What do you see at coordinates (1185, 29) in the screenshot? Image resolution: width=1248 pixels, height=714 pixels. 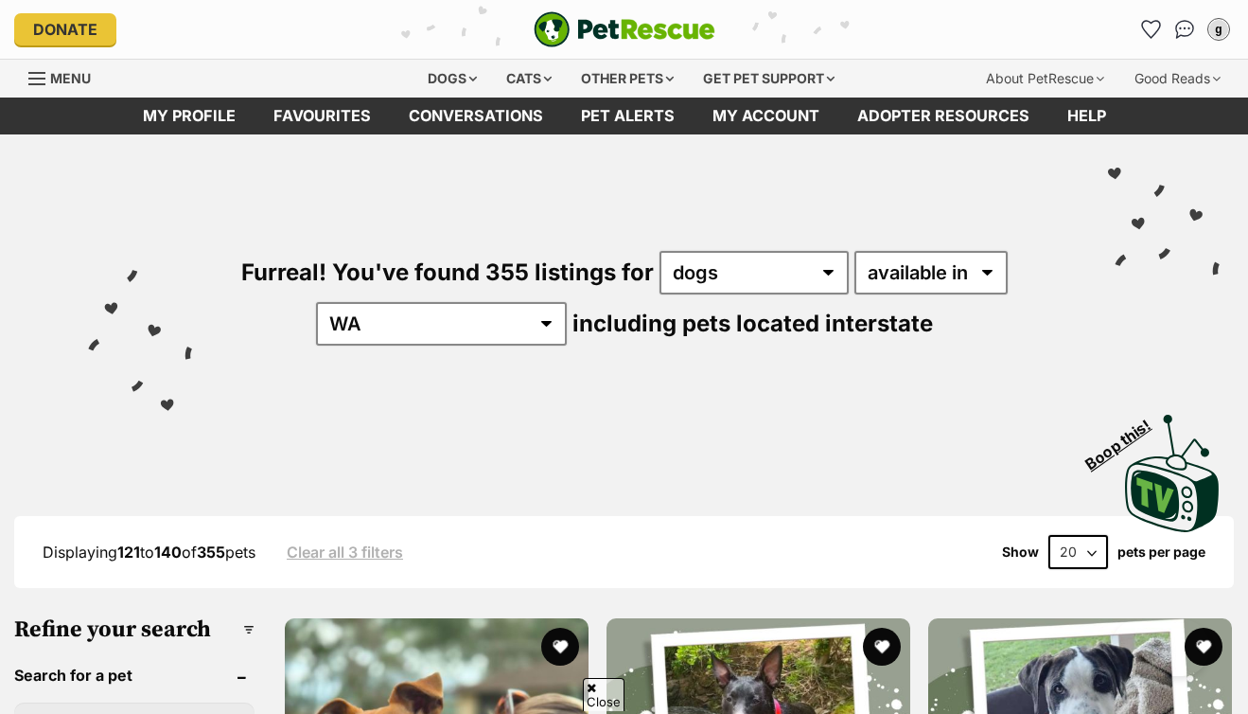 I see `a: Conversations` at bounding box center [1185, 29].